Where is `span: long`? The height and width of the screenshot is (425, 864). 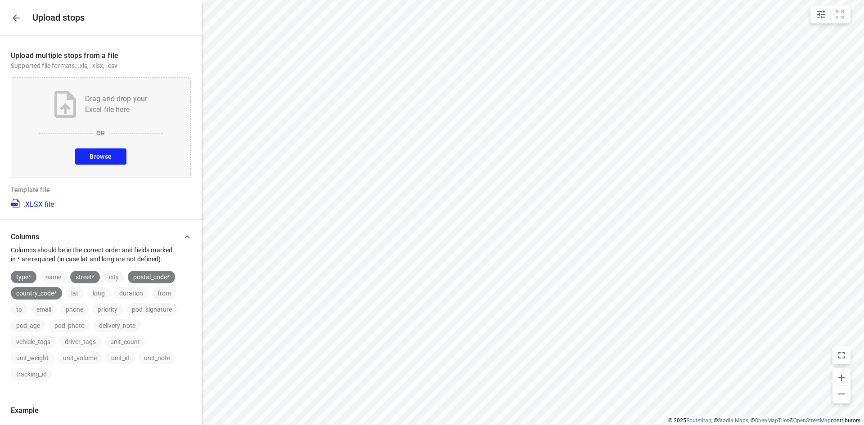
span: long is located at coordinates (99, 293).